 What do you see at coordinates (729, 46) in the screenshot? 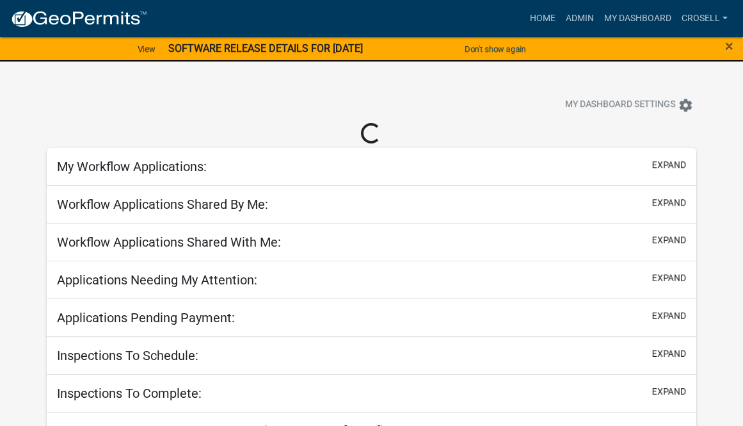
I see `button: Close` at bounding box center [729, 46].